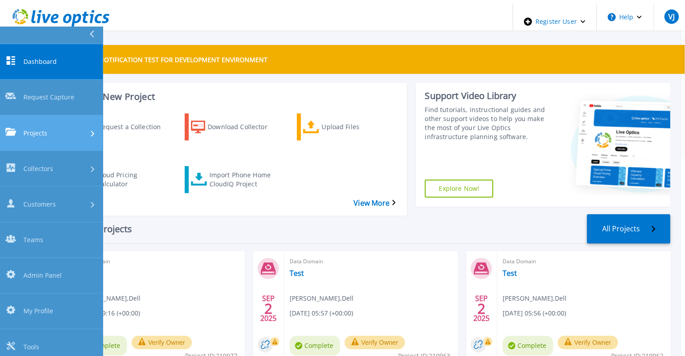 The width and height of the screenshot is (685, 356). Describe the element at coordinates (625, 17) in the screenshot. I see `button: Help` at that location.